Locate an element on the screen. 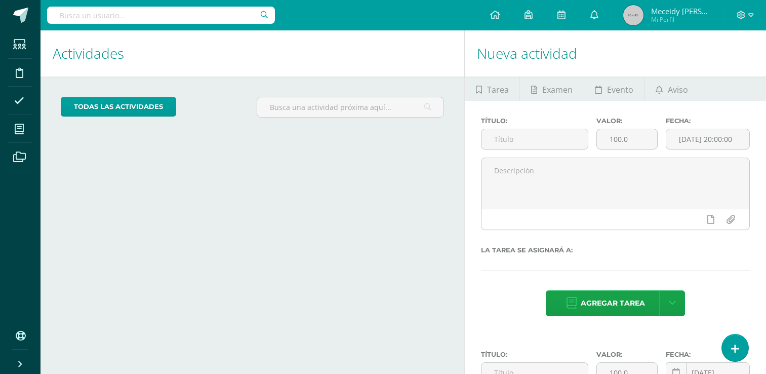 Image resolution: width=766 pixels, height=374 pixels. span: Aviso is located at coordinates (678, 90).